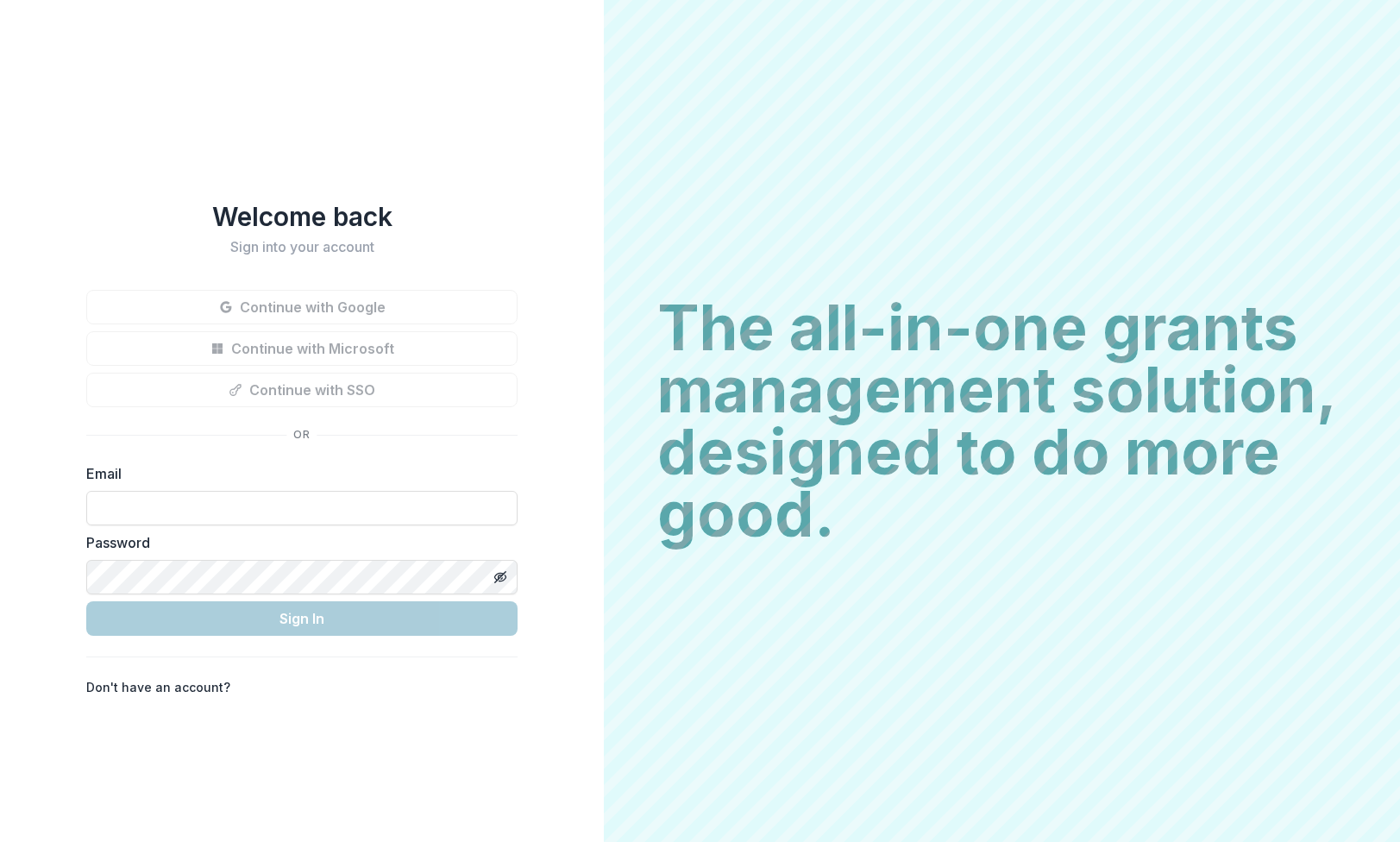 The width and height of the screenshot is (1400, 842). What do you see at coordinates (302, 217) in the screenshot?
I see `h1: Welcome back` at bounding box center [302, 217].